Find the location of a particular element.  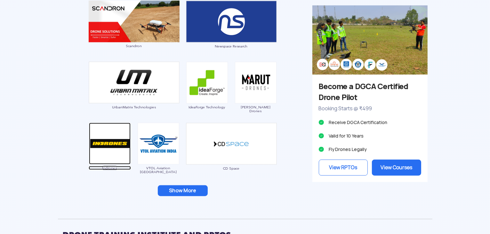

li: Valid for 10 Years is located at coordinates (370, 136).